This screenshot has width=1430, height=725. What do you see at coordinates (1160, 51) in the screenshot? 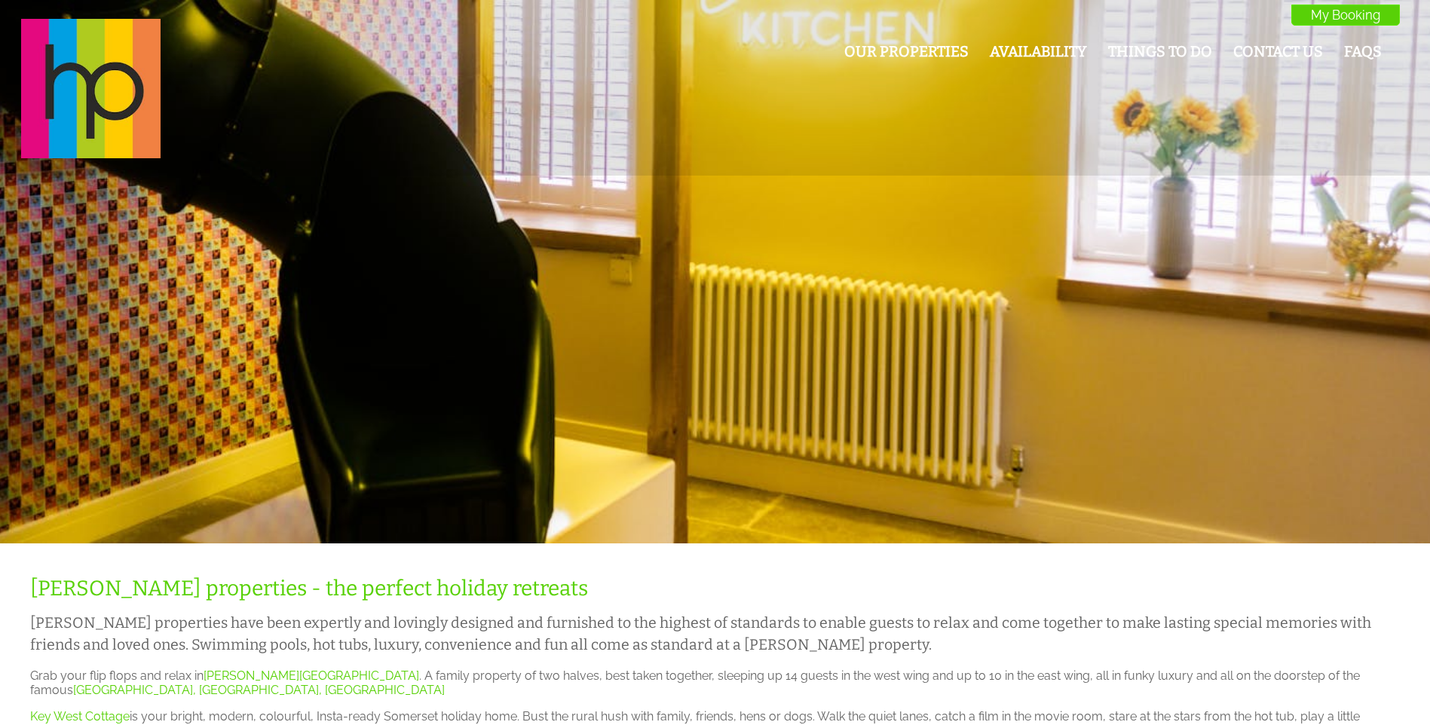
I see `a: Things To Do` at bounding box center [1160, 51].